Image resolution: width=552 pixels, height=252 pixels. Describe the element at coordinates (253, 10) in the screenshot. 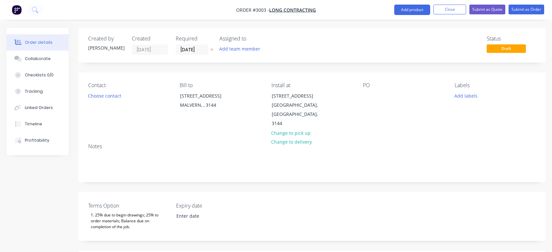

I see `span: Order #3003 -` at that location.